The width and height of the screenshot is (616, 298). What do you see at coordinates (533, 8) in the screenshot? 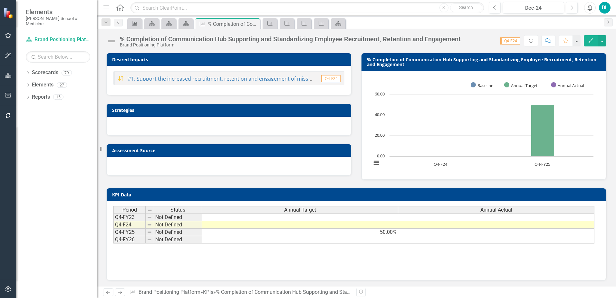
I see `button: Dec-24` at bounding box center [533, 8].